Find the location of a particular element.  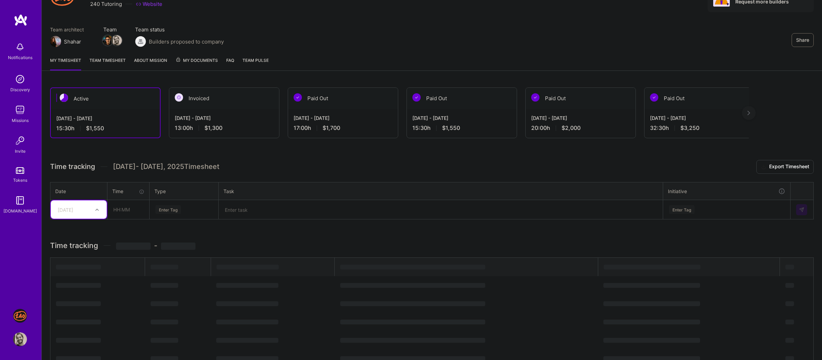

a: My Documents is located at coordinates (196, 64).